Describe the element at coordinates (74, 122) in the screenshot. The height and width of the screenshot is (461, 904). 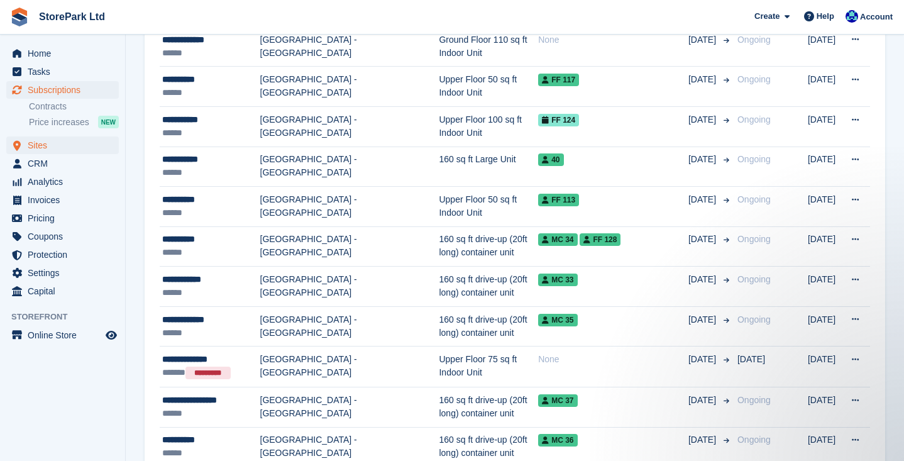
I see `a: Price increases NEW` at that location.